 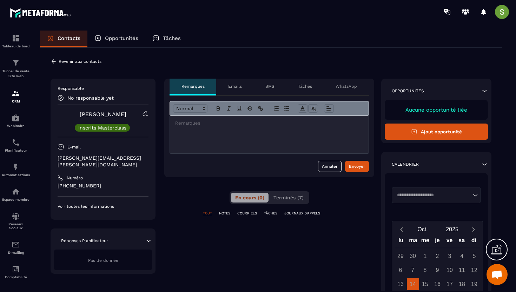 What do you see at coordinates (405, 164) in the screenshot?
I see `p: Calendrier` at bounding box center [405, 164].